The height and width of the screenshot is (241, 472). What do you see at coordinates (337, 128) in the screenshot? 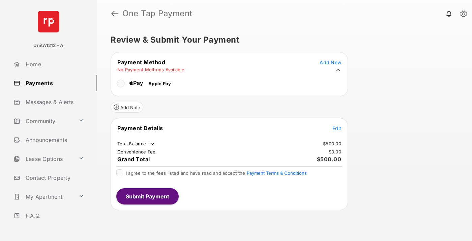
I see `button: Edit` at bounding box center [337, 128].